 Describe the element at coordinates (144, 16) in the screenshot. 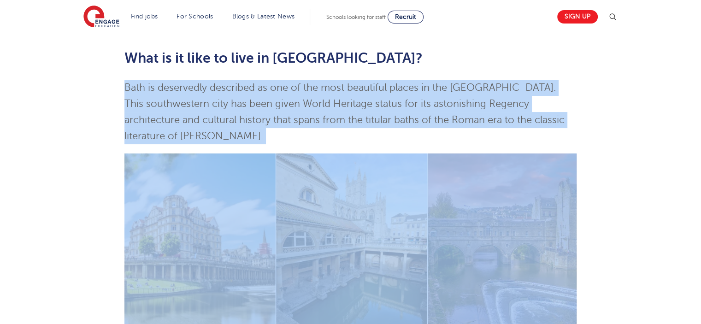

I see `a: Find jobs` at that location.